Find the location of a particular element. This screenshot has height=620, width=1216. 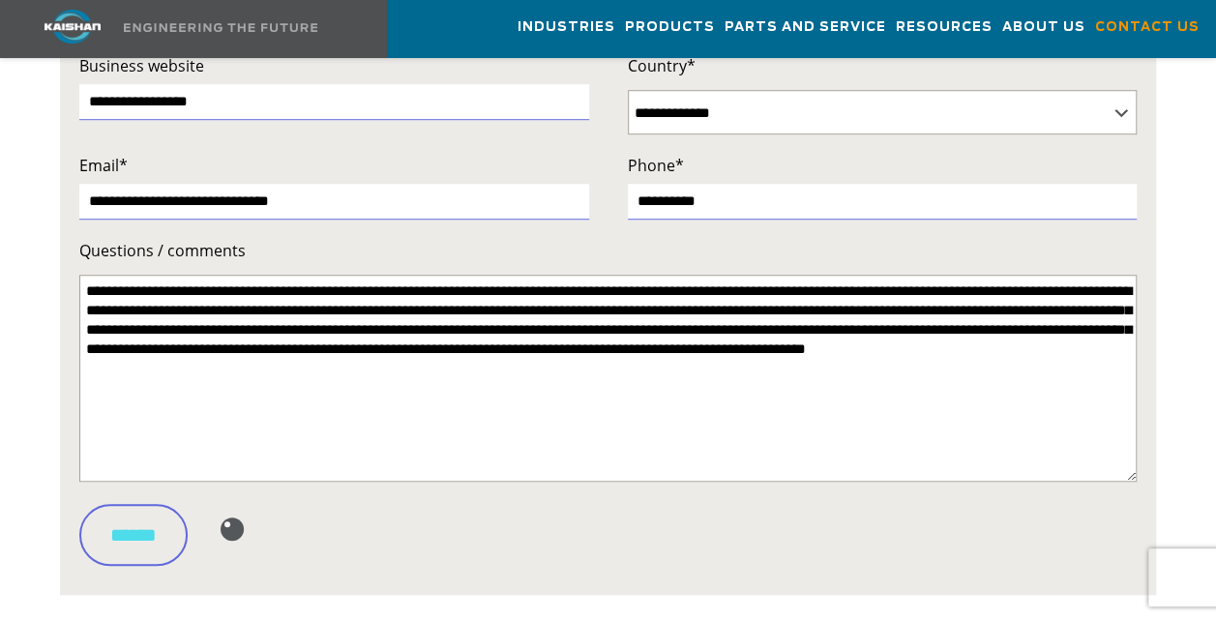

span: Contact Us is located at coordinates (1147, 27).